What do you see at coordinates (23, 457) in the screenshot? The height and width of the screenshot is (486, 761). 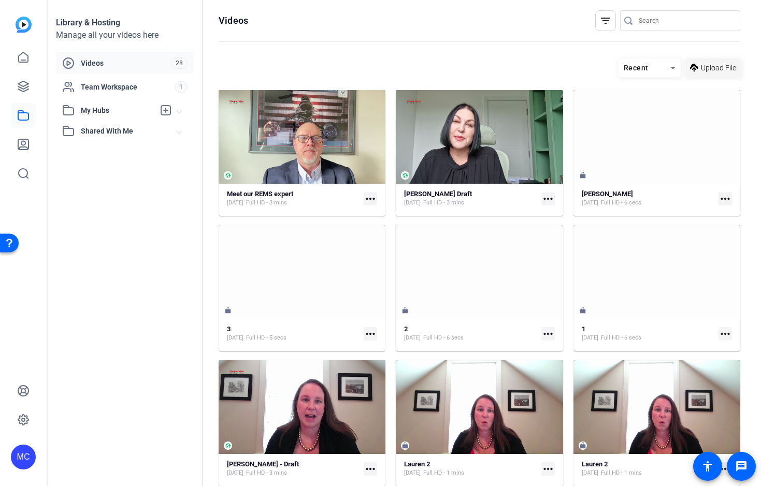 I see `div: MC` at bounding box center [23, 457].